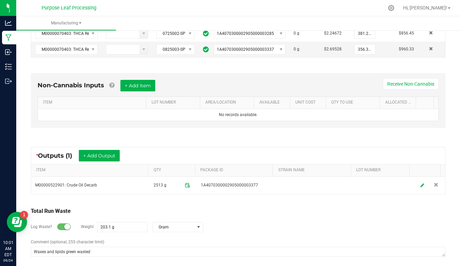 This screenshot has width=460, height=266. What do you see at coordinates (99, 156) in the screenshot?
I see `button: + Add Output` at bounding box center [99, 156].